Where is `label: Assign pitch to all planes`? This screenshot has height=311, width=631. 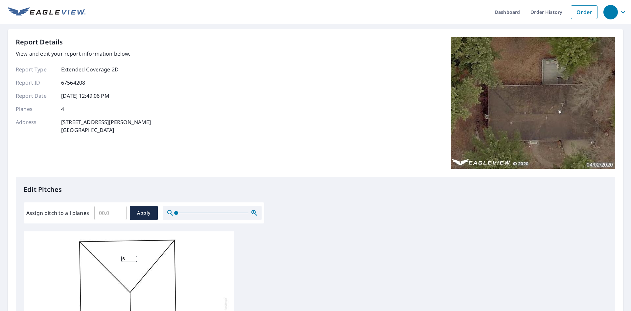 label: Assign pitch to all planes is located at coordinates (58, 213).